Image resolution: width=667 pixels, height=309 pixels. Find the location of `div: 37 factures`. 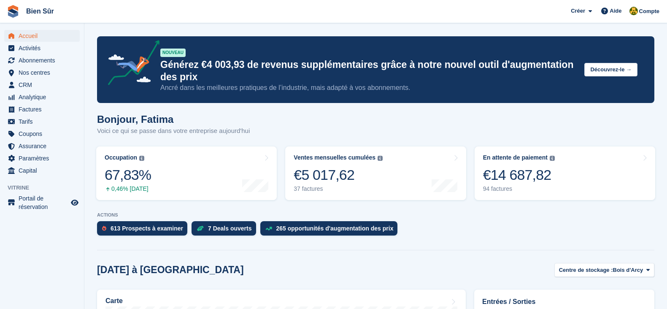

div: 37 factures is located at coordinates (338, 189).